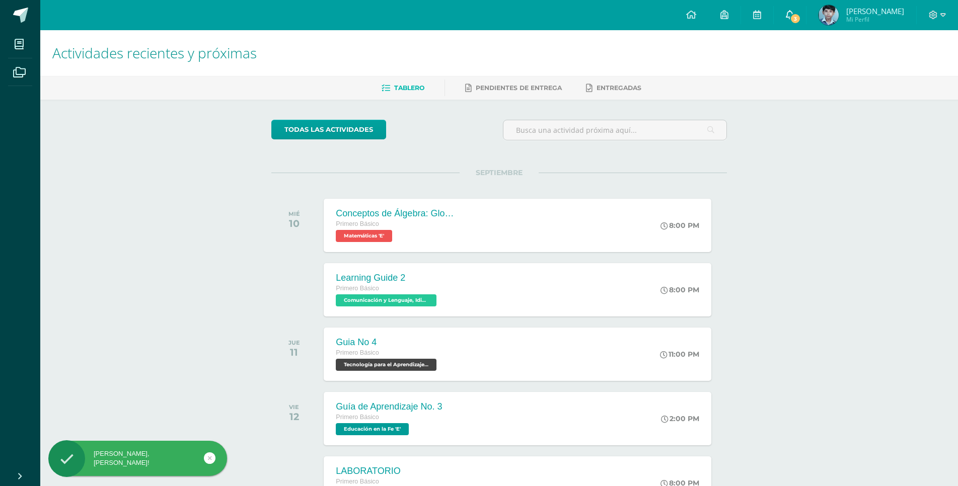 This screenshot has width=958, height=486. What do you see at coordinates (389, 407) in the screenshot?
I see `div: Guía de Aprendizaje No. 3` at bounding box center [389, 407].